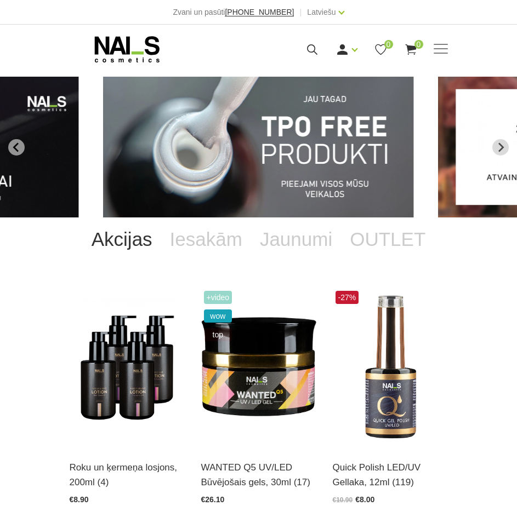  Describe the element at coordinates (79, 500) in the screenshot. I see `span: €8.90` at that location.